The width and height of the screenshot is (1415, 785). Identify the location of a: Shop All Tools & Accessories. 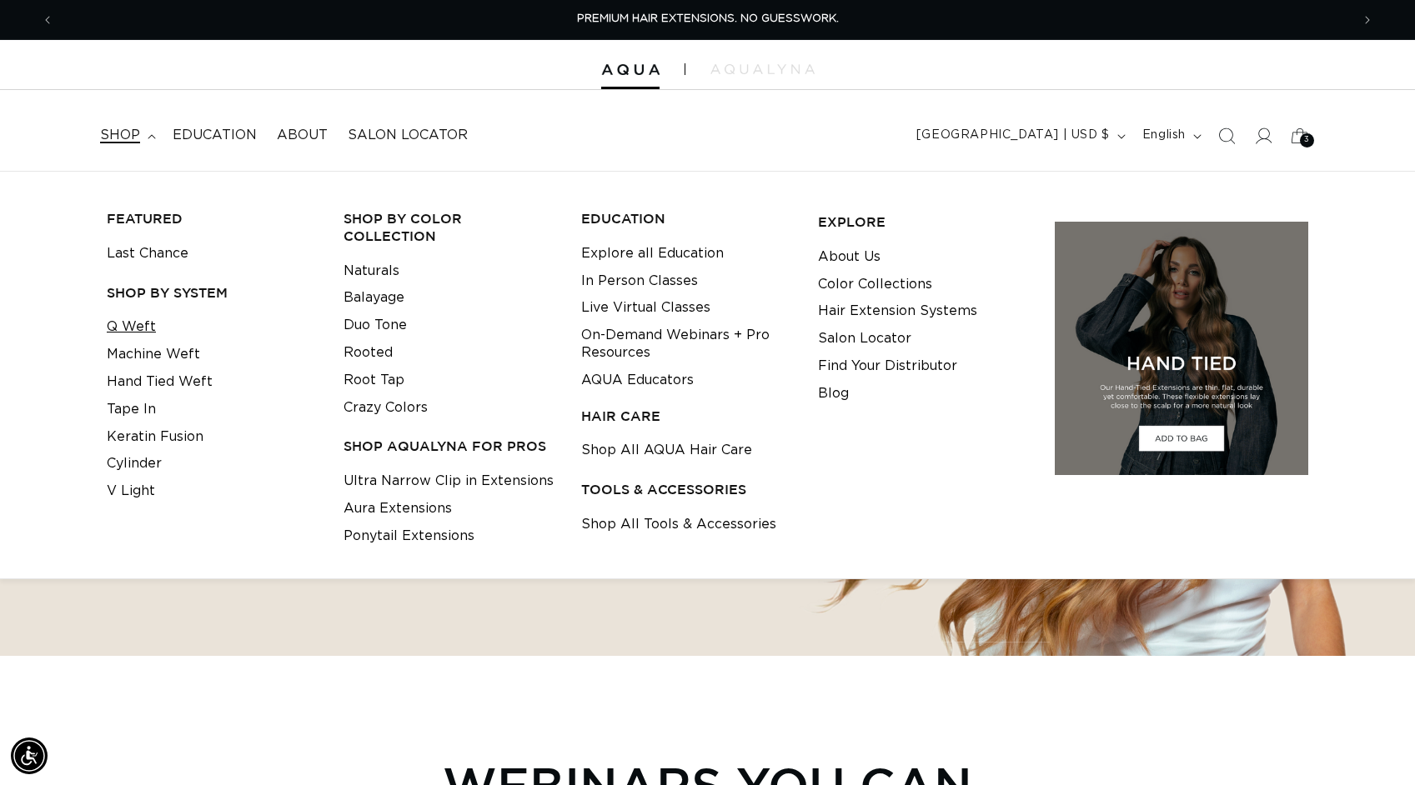
(679, 524).